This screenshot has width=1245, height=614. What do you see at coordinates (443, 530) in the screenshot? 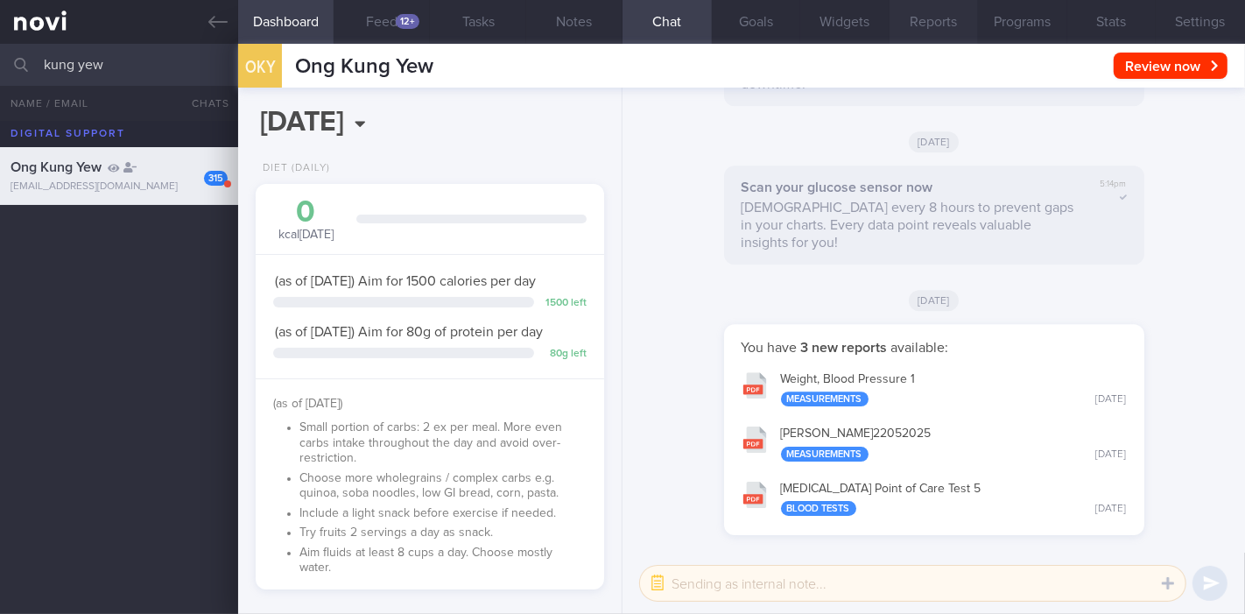
I see `li: Try fruits 2 servings a day as snack.` at bounding box center [443, 530].